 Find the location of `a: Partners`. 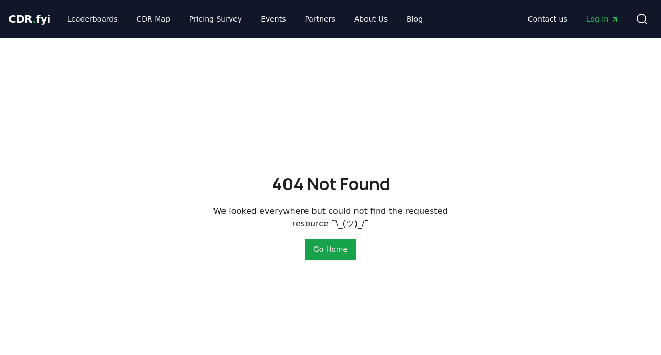

a: Partners is located at coordinates (320, 19).